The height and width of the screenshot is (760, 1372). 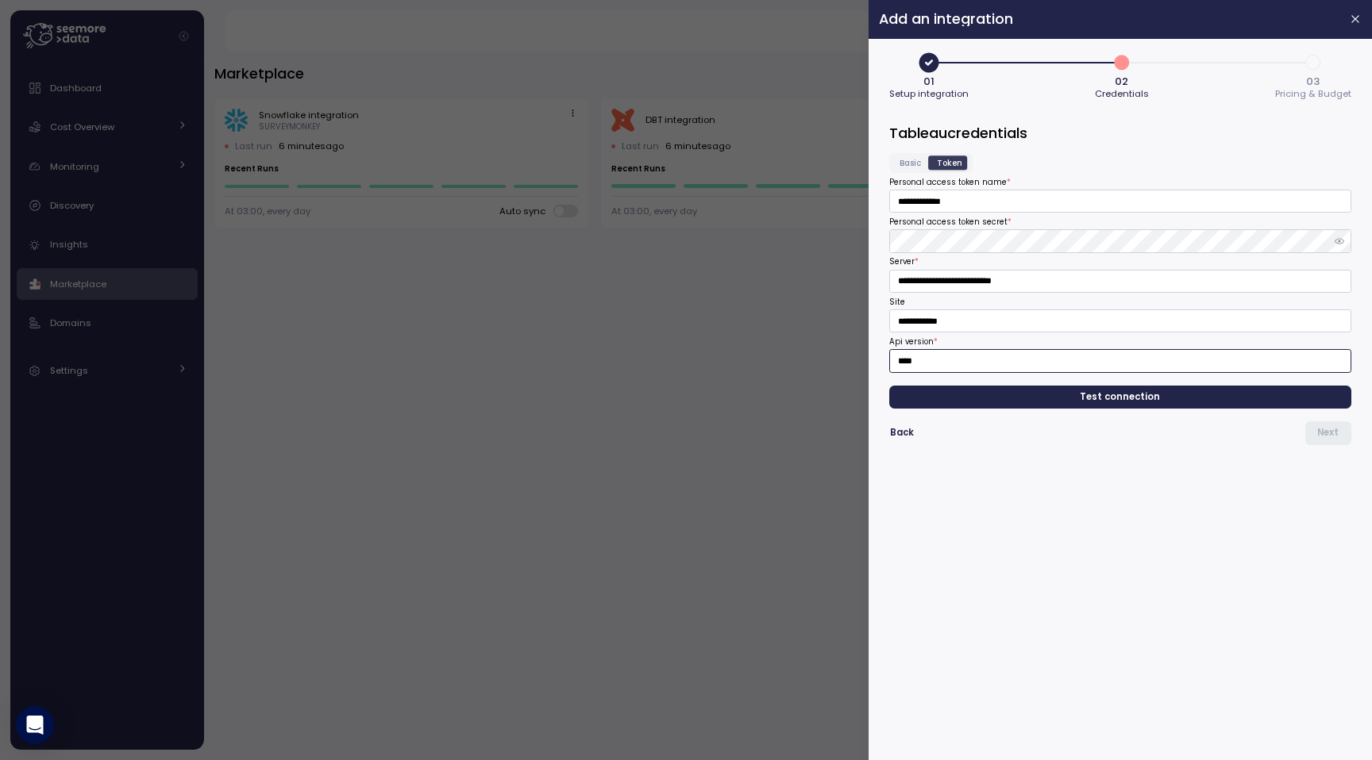 What do you see at coordinates (1120, 133) in the screenshot?
I see `h3: Tableau credentials` at bounding box center [1120, 133].